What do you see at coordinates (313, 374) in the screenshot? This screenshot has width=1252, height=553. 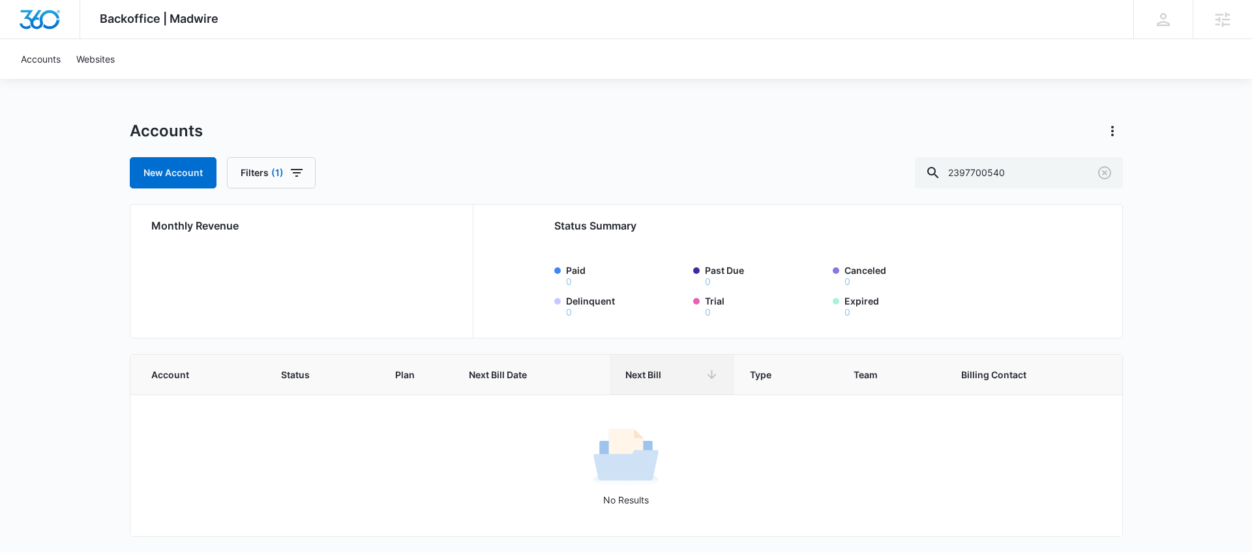 I see `span: Status` at bounding box center [313, 374].